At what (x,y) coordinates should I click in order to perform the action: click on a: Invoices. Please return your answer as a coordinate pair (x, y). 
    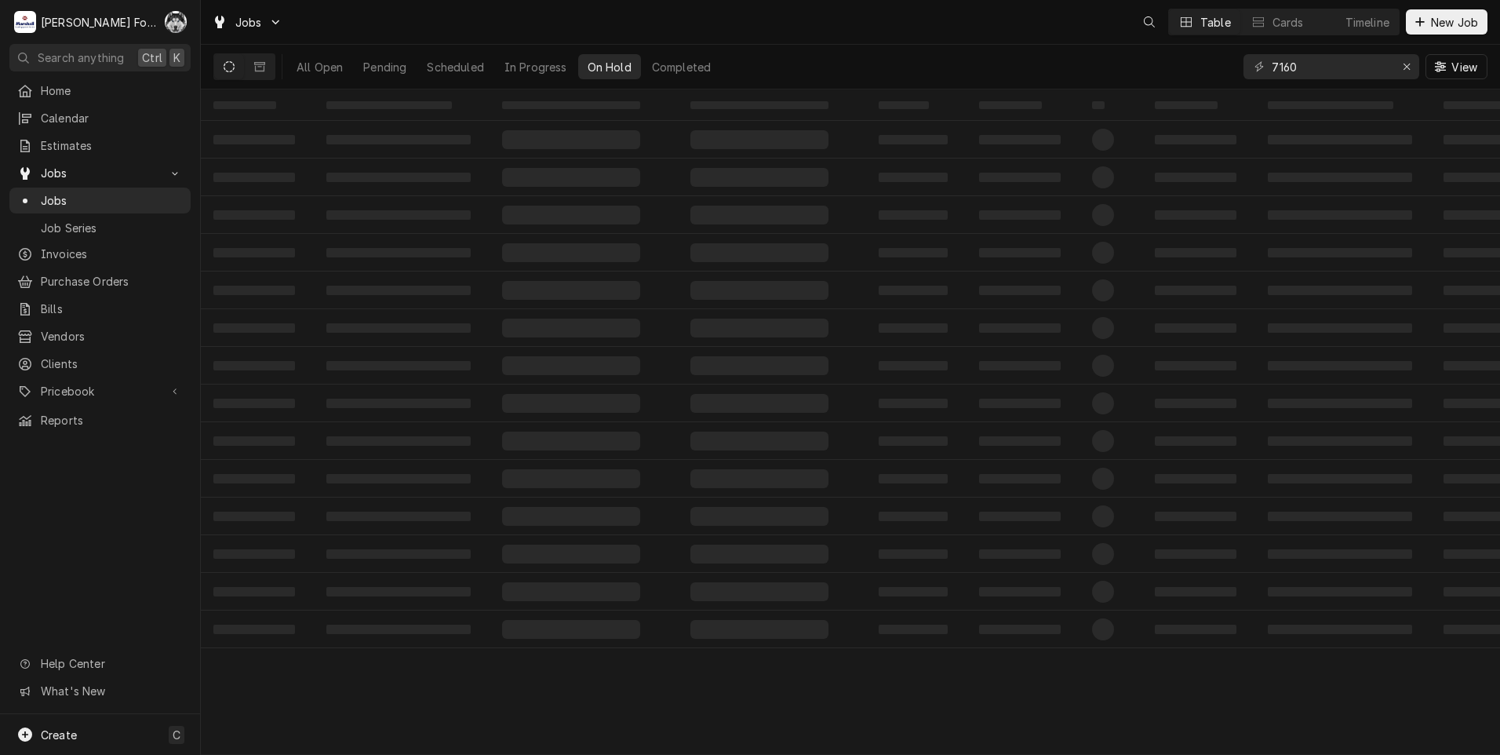
    Looking at the image, I should click on (100, 253).